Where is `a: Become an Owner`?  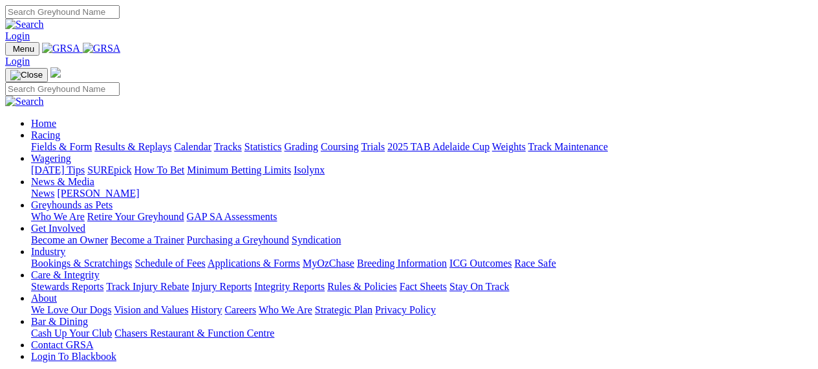
a: Become an Owner is located at coordinates (69, 239).